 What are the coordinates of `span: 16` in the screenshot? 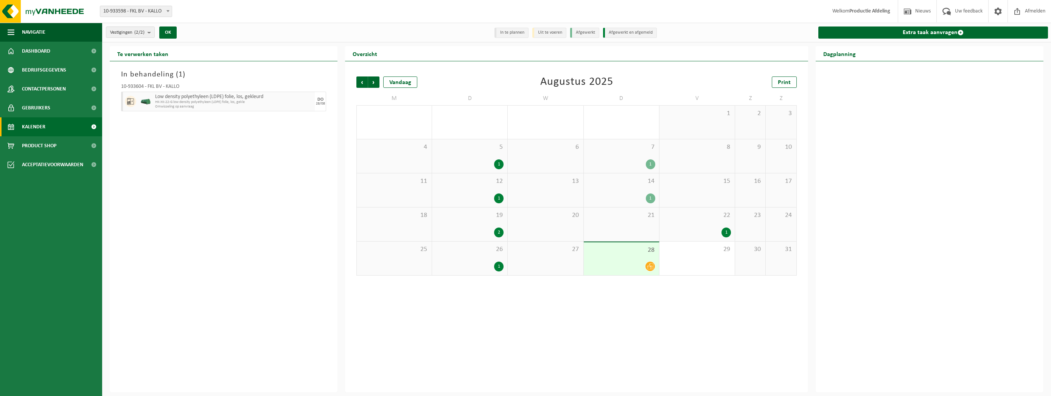 It's located at (750, 181).